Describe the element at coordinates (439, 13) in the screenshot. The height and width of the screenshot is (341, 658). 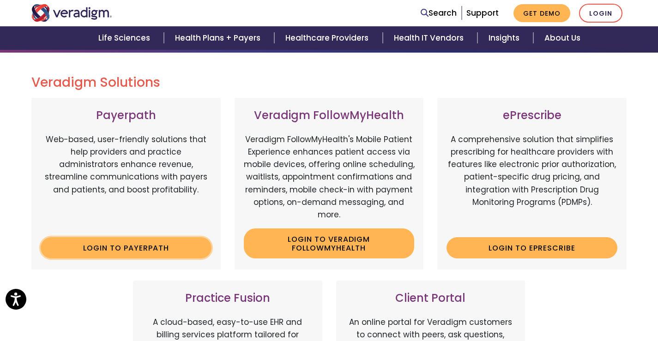
I see `a: Search` at that location.